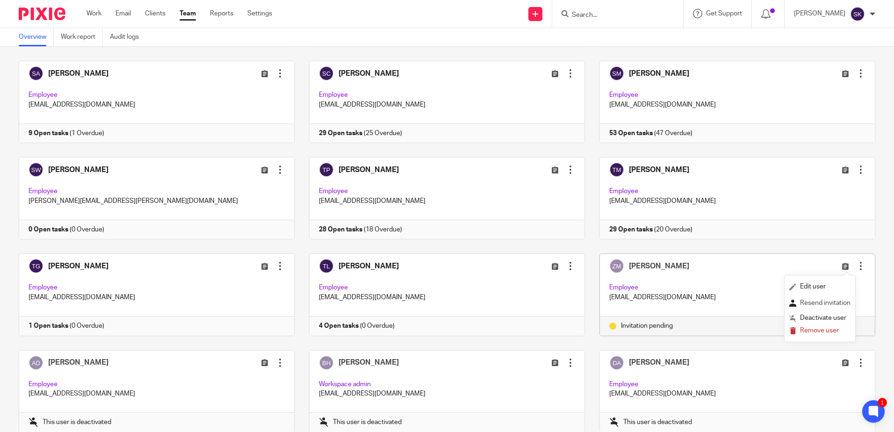 The image size is (894, 432). I want to click on span: Edit user, so click(813, 287).